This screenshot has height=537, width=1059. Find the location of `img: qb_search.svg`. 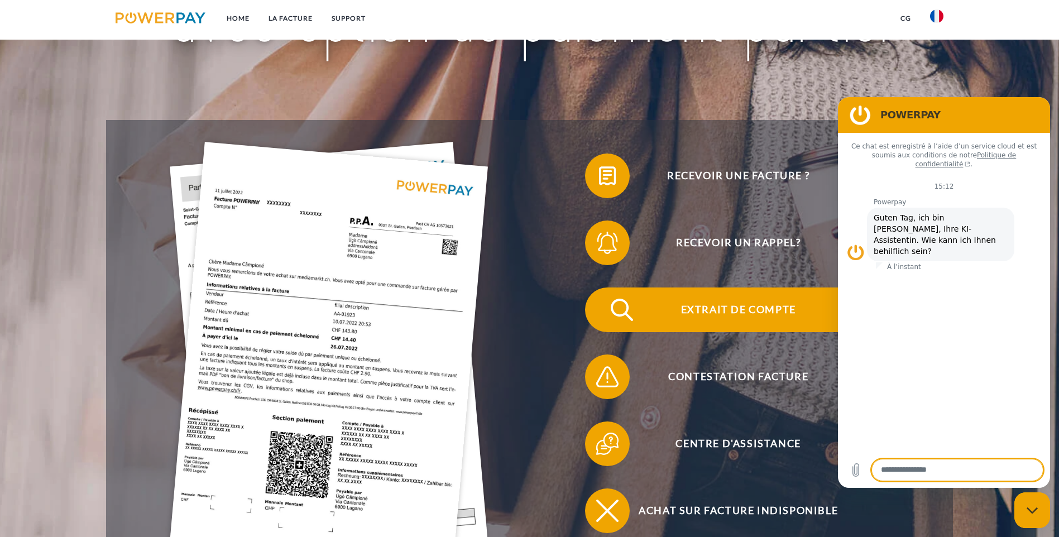

img: qb_search.svg is located at coordinates (622, 310).